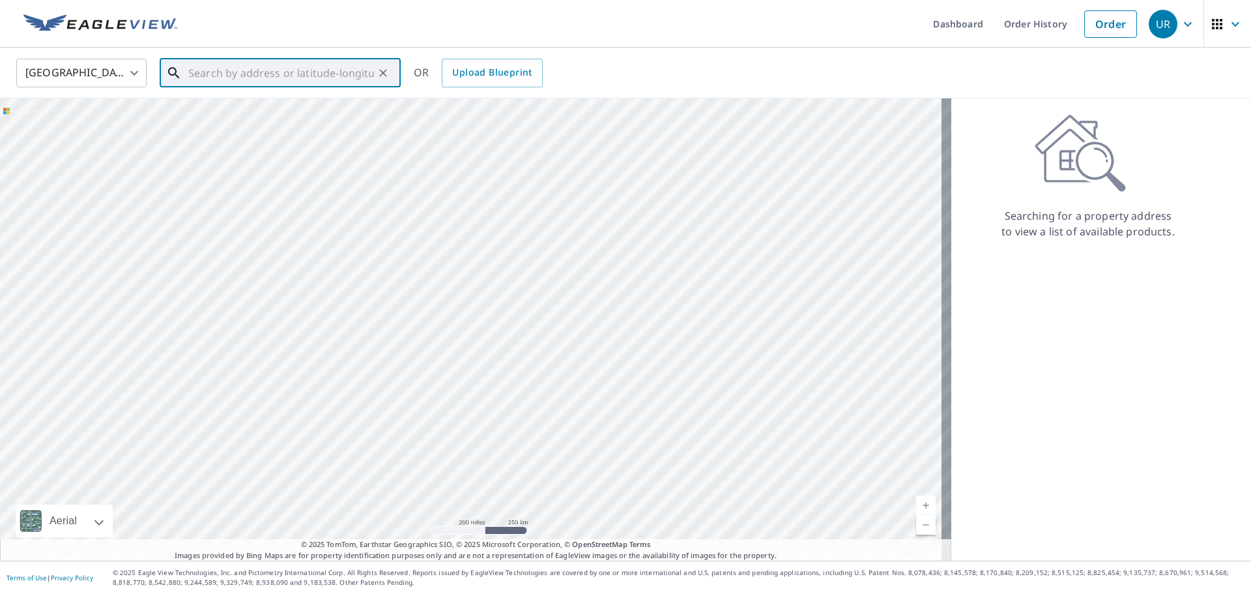  Describe the element at coordinates (599, 543) in the screenshot. I see `a: OpenStreetMap` at that location.